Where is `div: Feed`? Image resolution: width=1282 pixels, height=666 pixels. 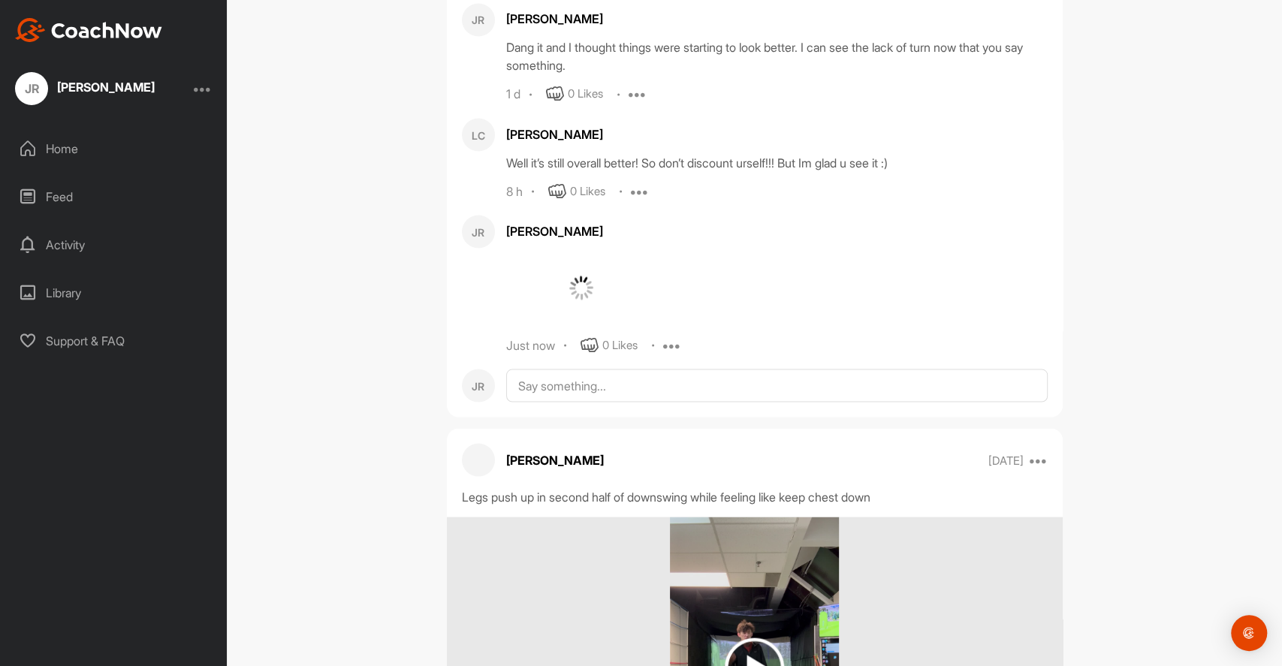
div: Feed is located at coordinates (114, 197).